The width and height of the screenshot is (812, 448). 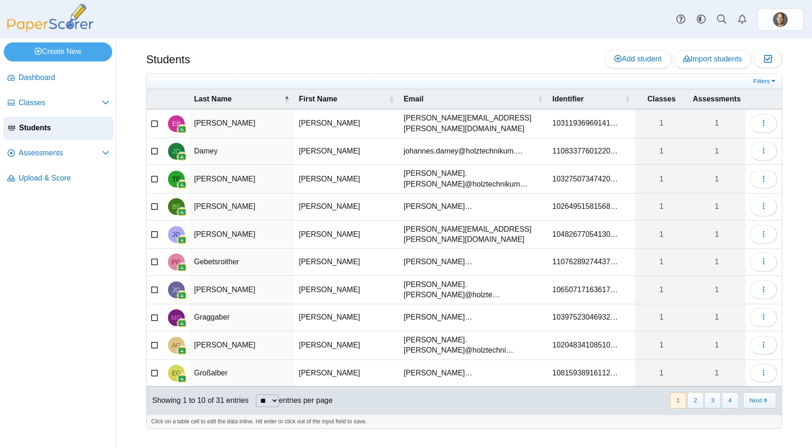 What do you see at coordinates (176, 179) in the screenshot?
I see `span: Tobias Eichhorn` at bounding box center [176, 179].